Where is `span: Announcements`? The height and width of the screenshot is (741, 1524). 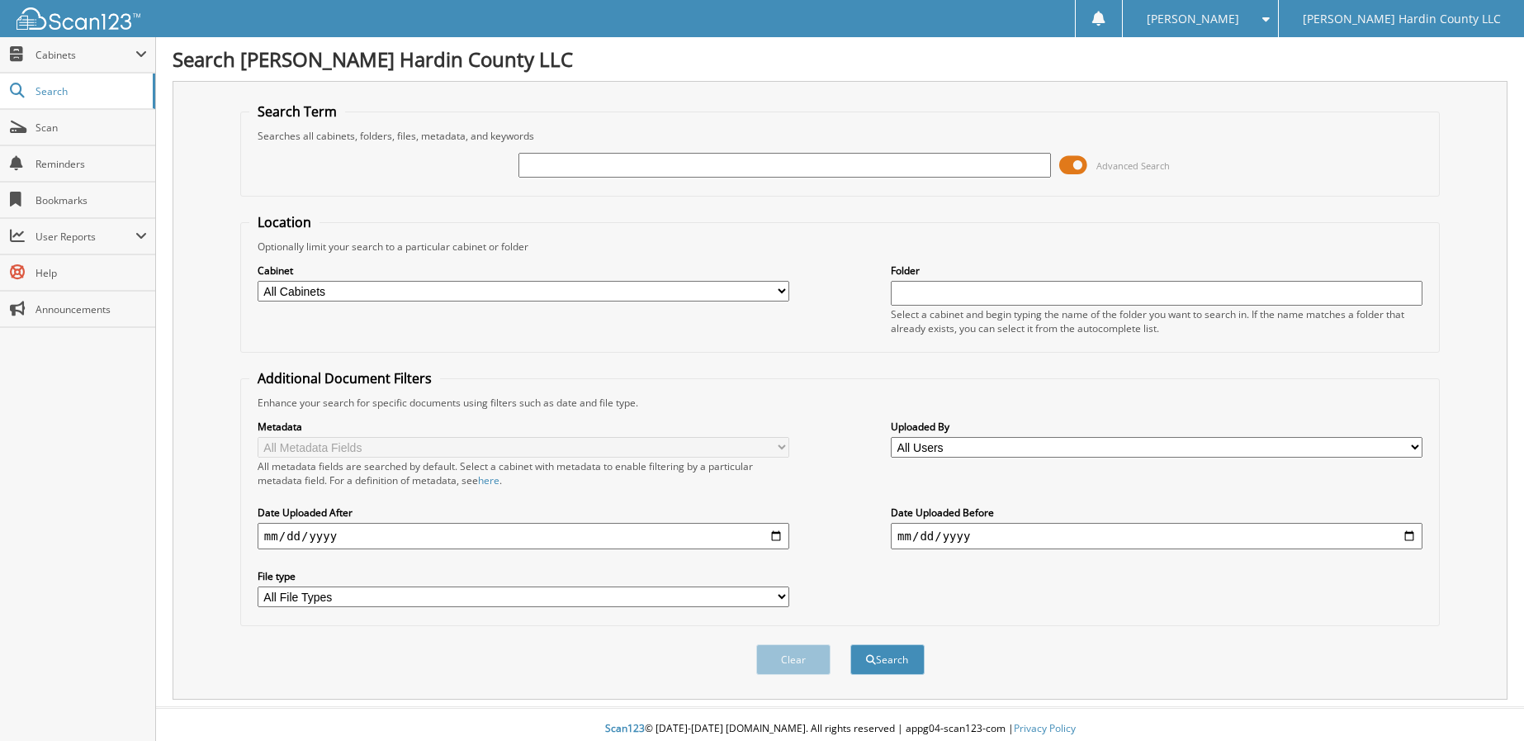 span: Announcements is located at coordinates (91, 309).